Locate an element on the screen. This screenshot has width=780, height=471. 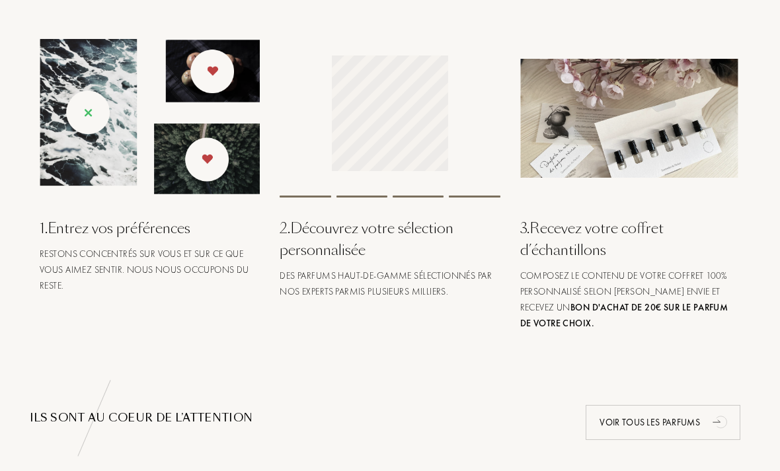
div: 1 . Entrez vos préférences is located at coordinates (149, 228).